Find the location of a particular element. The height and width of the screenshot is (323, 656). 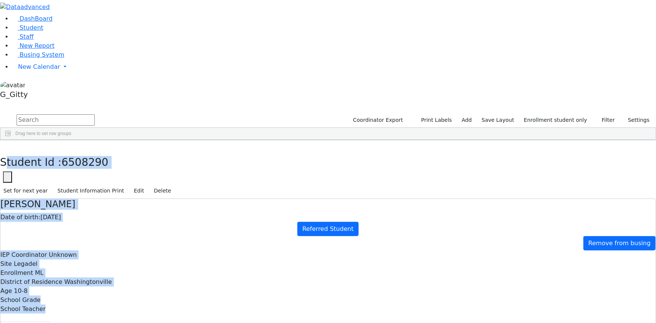

a: Add is located at coordinates (467, 120).